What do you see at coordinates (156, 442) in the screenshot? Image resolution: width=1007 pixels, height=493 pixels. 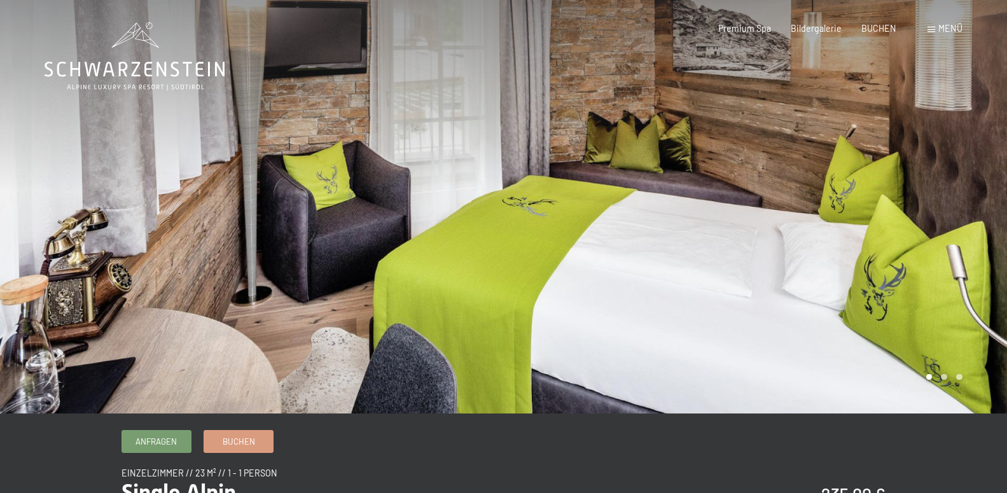 I see `span: Anfragen` at bounding box center [156, 442].